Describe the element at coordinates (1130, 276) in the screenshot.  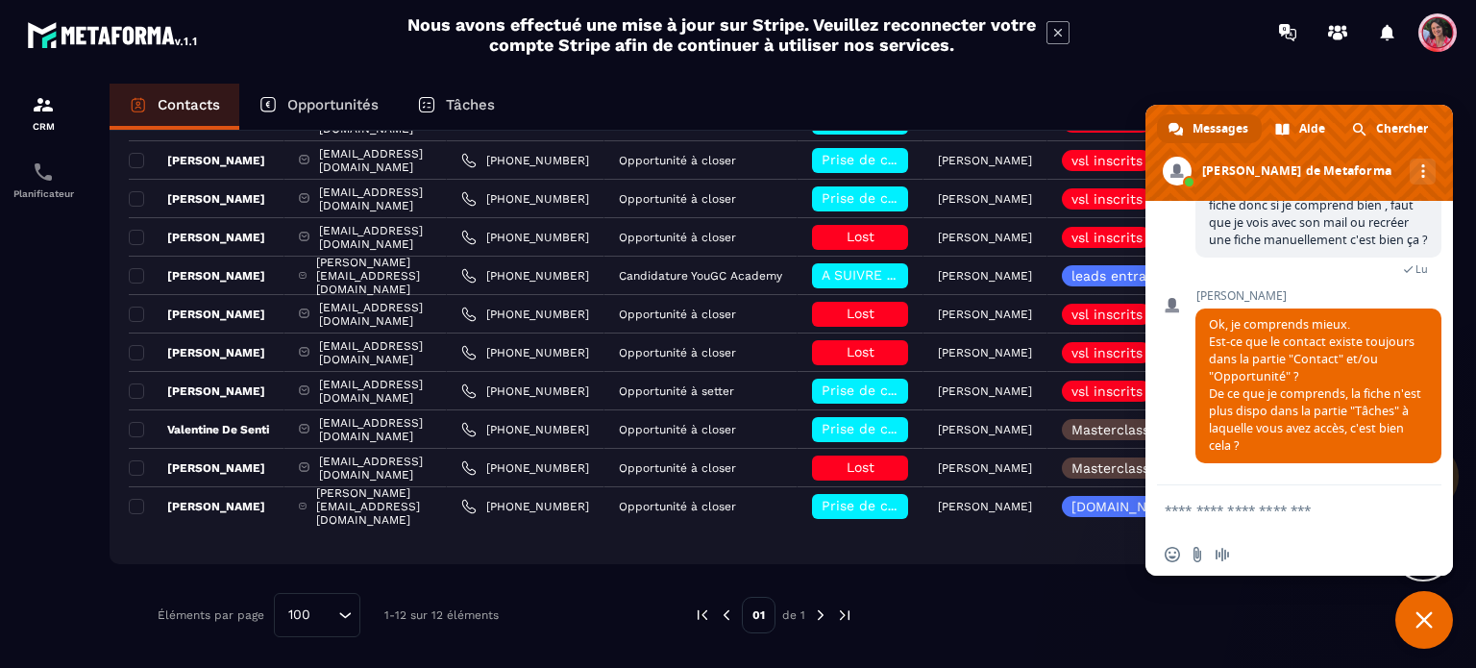
I see `p: leads entrants vsl` at that location.